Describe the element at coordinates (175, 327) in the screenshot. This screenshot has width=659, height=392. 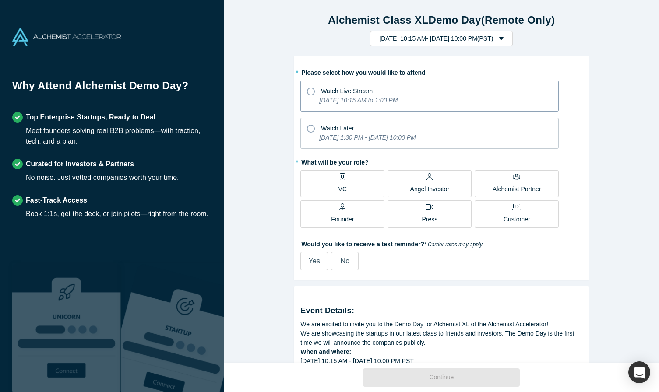
I see `img: Prism AI` at that location.